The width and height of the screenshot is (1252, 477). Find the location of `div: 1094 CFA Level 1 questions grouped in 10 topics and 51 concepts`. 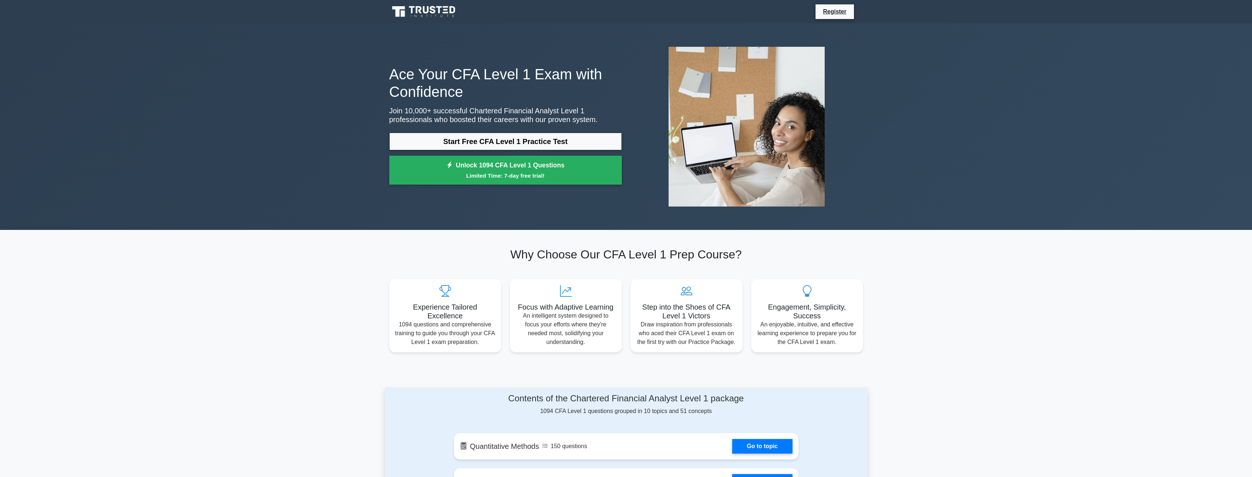

div: 1094 CFA Level 1 questions grouped in 10 topics and 51 concepts is located at coordinates (626, 404).